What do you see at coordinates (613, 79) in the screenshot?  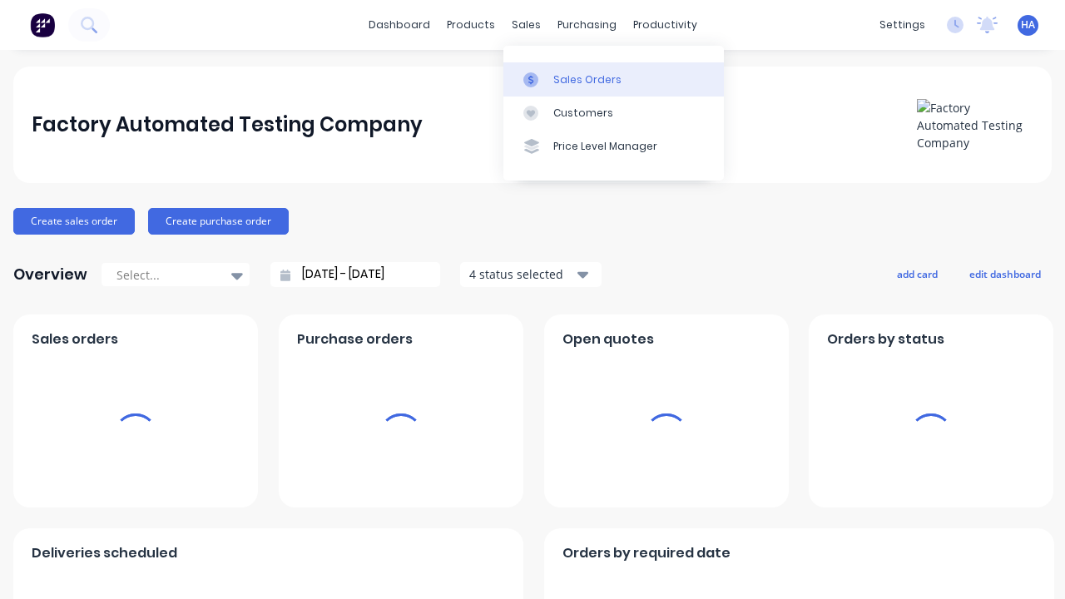 I see `a: Sales Orders` at bounding box center [613, 79].